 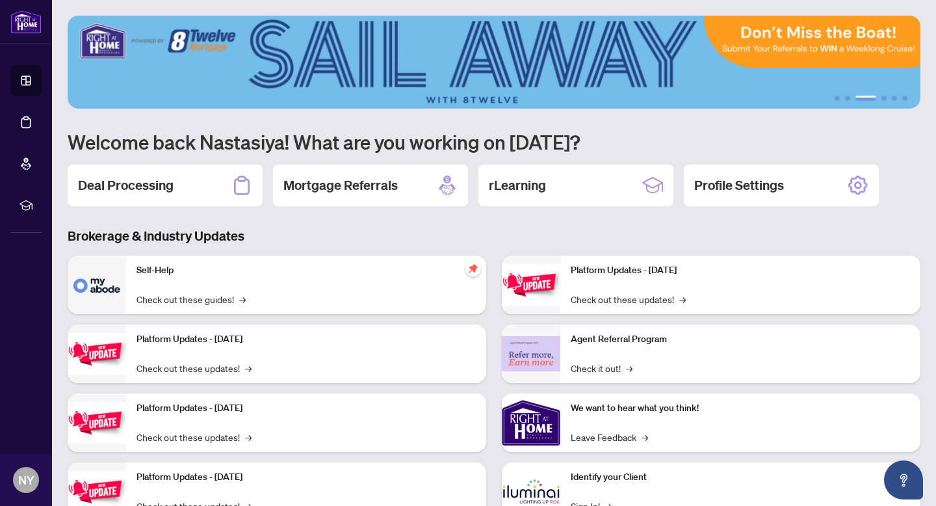 What do you see at coordinates (97, 353) in the screenshot?
I see `img: Platform Updates - September 16, 2025` at bounding box center [97, 353].